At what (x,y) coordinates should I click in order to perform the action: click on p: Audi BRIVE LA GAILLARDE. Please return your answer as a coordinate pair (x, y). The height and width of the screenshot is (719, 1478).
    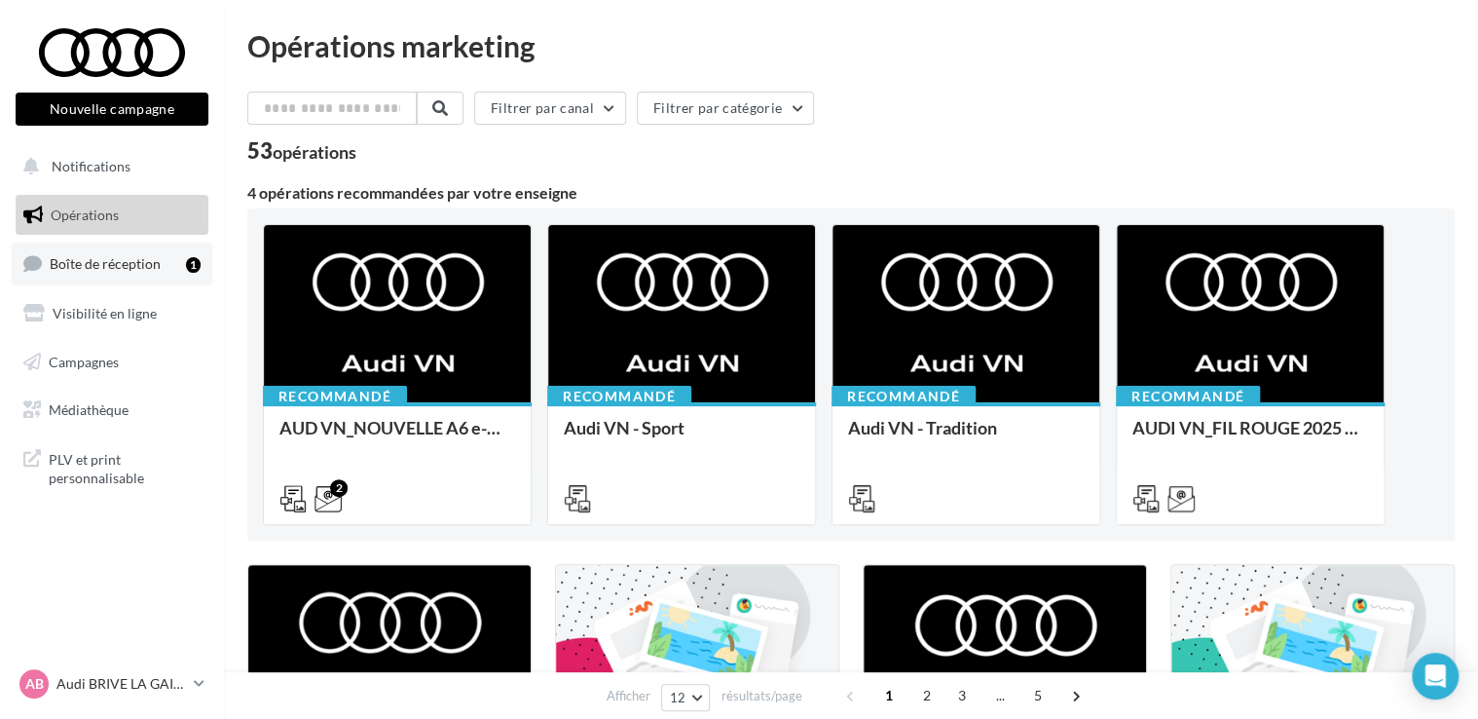
    Looking at the image, I should click on (121, 684).